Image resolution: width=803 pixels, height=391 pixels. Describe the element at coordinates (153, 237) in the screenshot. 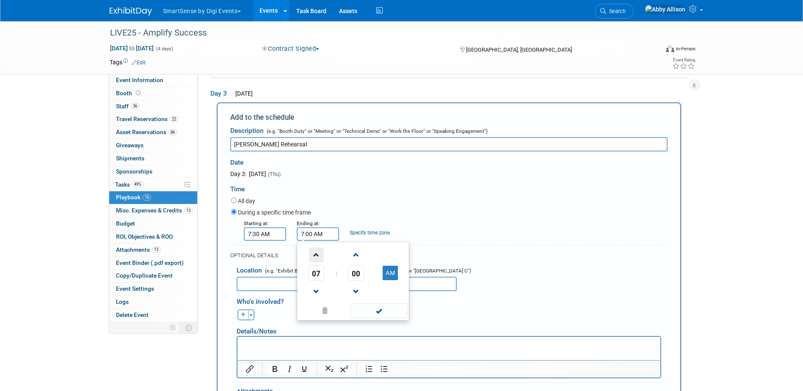

I see `a: ROI, Objectives & ROO` at that location.